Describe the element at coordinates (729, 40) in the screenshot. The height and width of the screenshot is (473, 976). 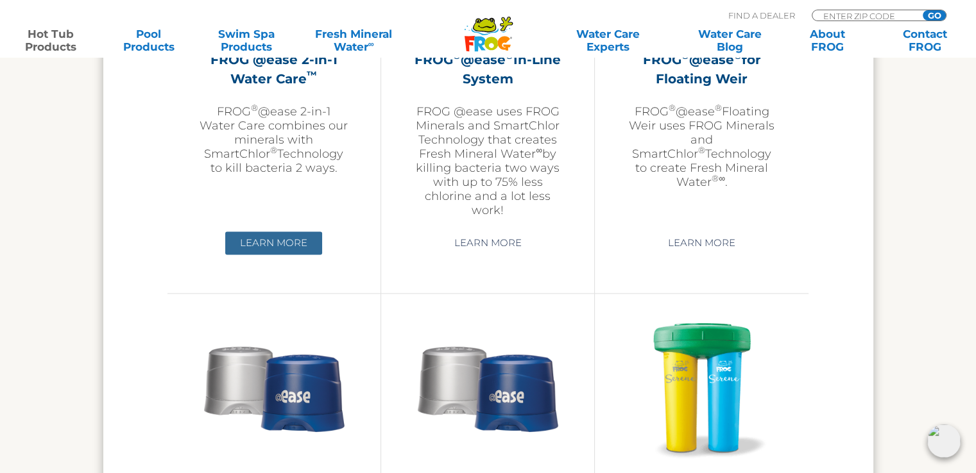
I see `a: Water CareBlog` at that location.